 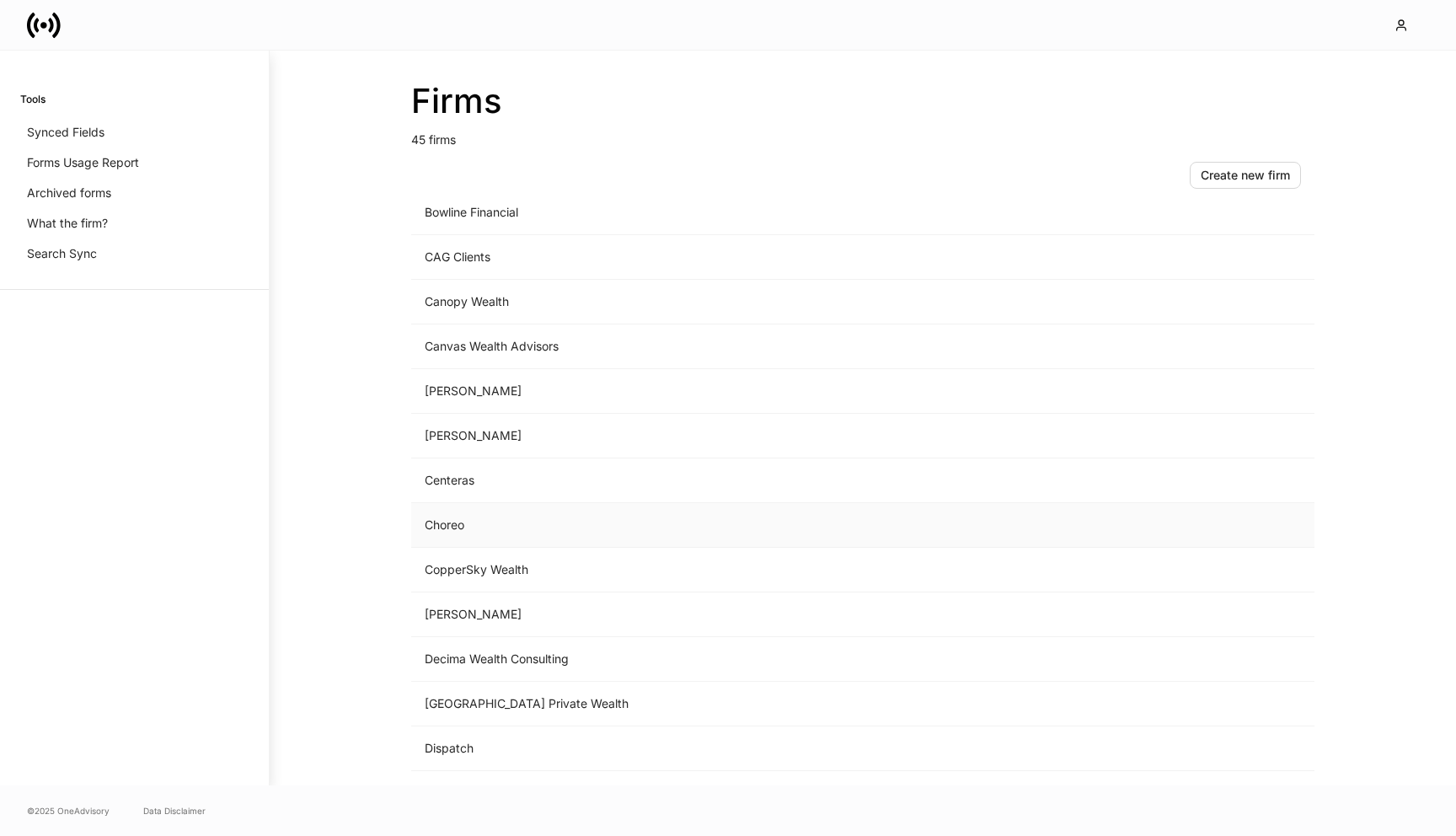 I want to click on td: Eclipse Wealth Management, so click(x=723, y=793).